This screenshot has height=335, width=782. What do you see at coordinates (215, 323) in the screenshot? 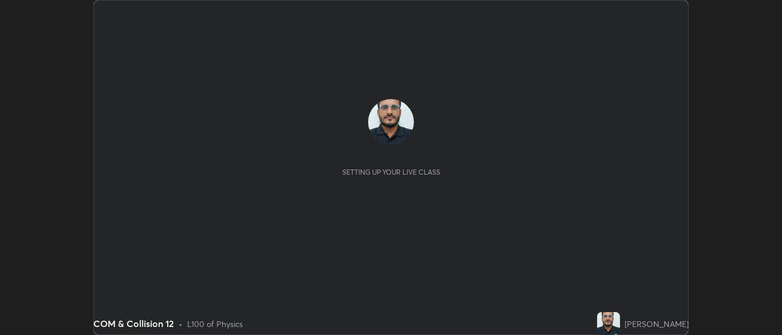
I see `div: L100 of Physics` at bounding box center [215, 323].